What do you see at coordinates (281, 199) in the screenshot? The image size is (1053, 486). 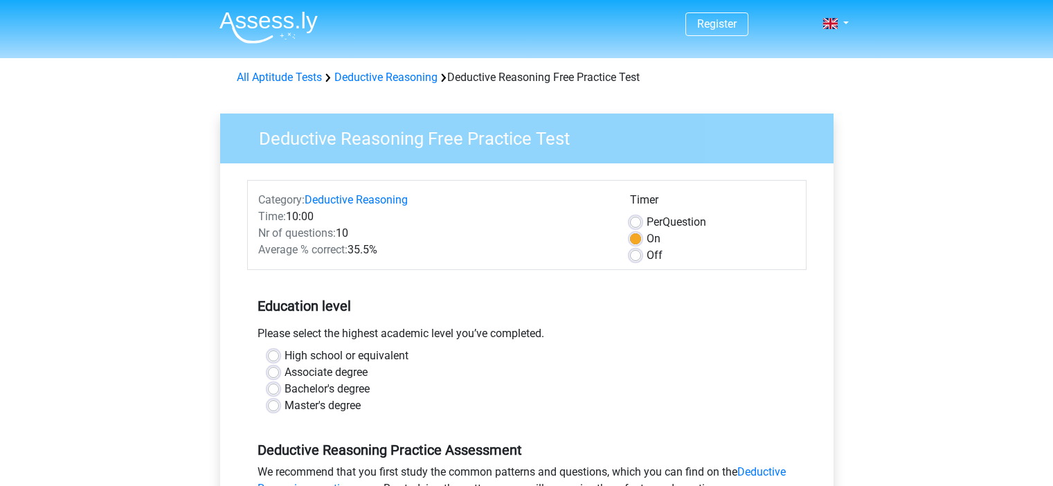 I see `span: Category:` at bounding box center [281, 199].